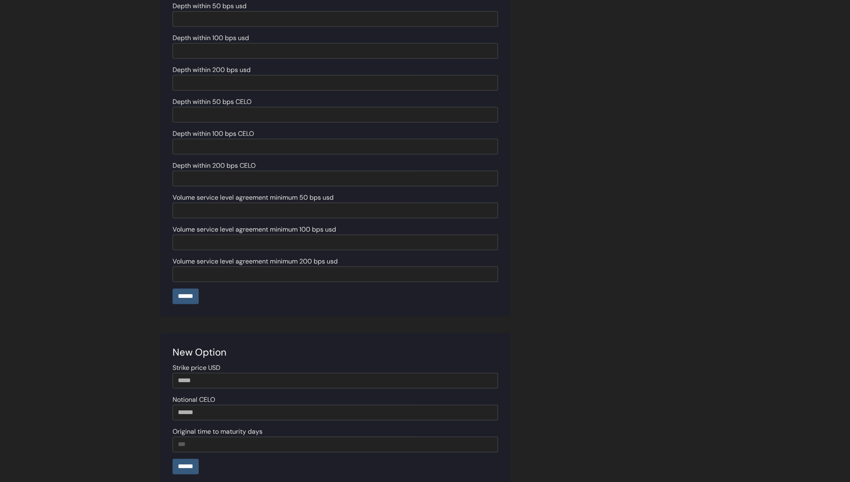 The image size is (850, 482). What do you see at coordinates (335, 352) in the screenshot?
I see `div: New Option` at bounding box center [335, 352].